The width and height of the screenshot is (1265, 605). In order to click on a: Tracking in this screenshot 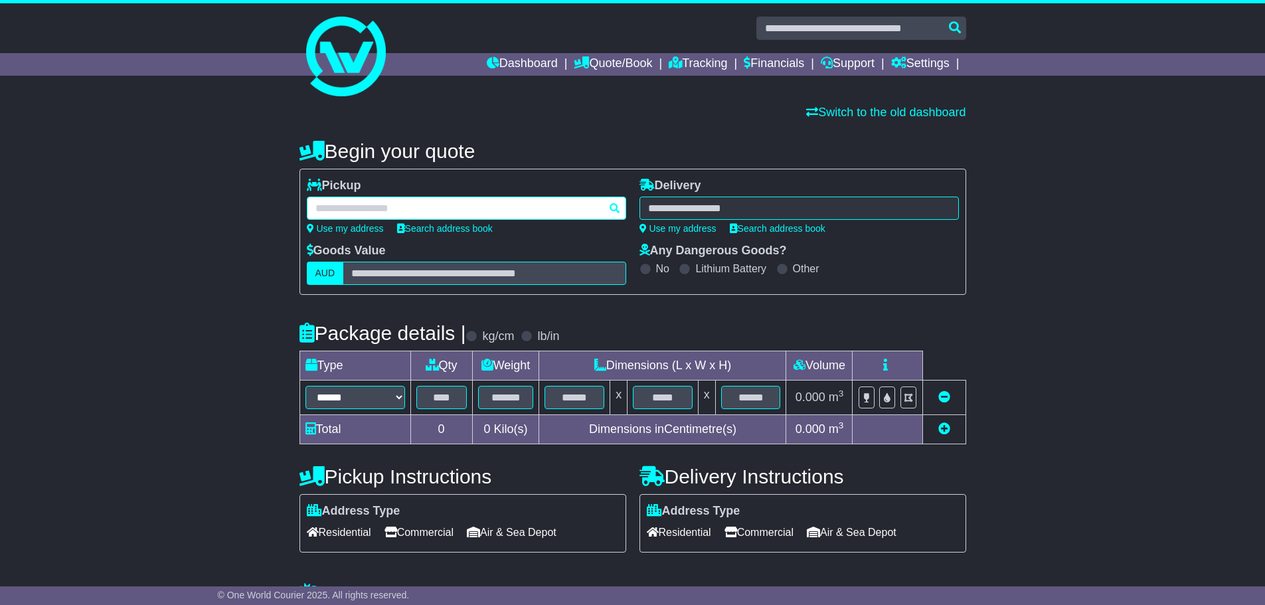, I will do `click(698, 64)`.